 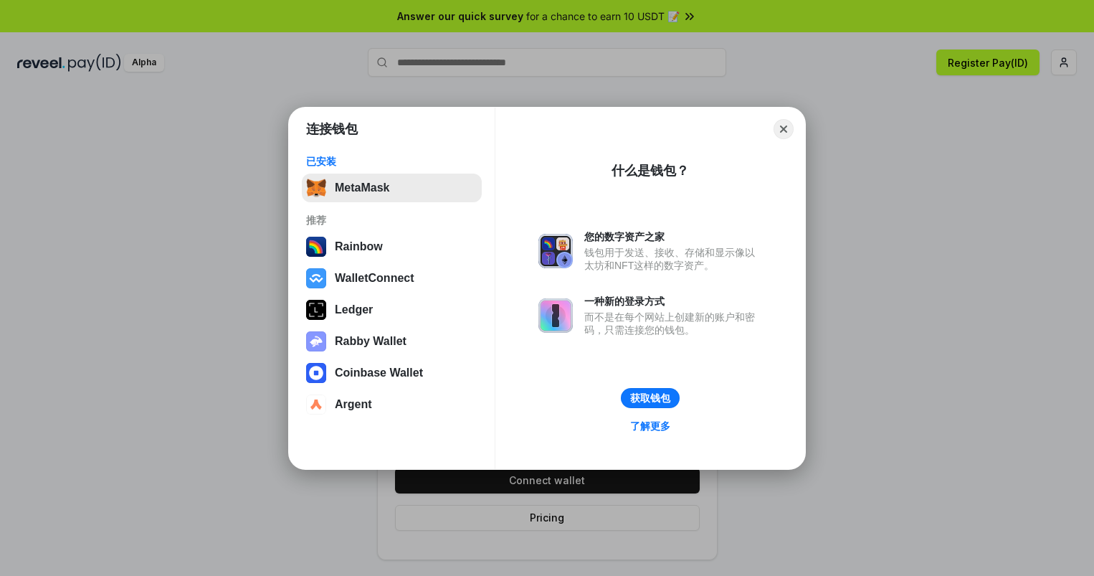 I want to click on button: Ledger, so click(x=392, y=310).